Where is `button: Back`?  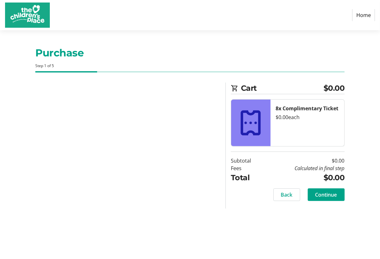 button: Back is located at coordinates (287, 195).